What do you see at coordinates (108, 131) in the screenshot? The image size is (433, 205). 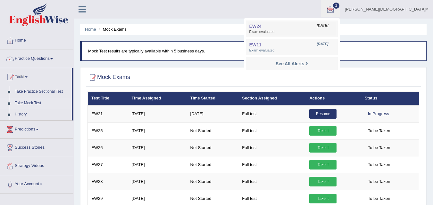 I see `td: EW25` at bounding box center [108, 131].